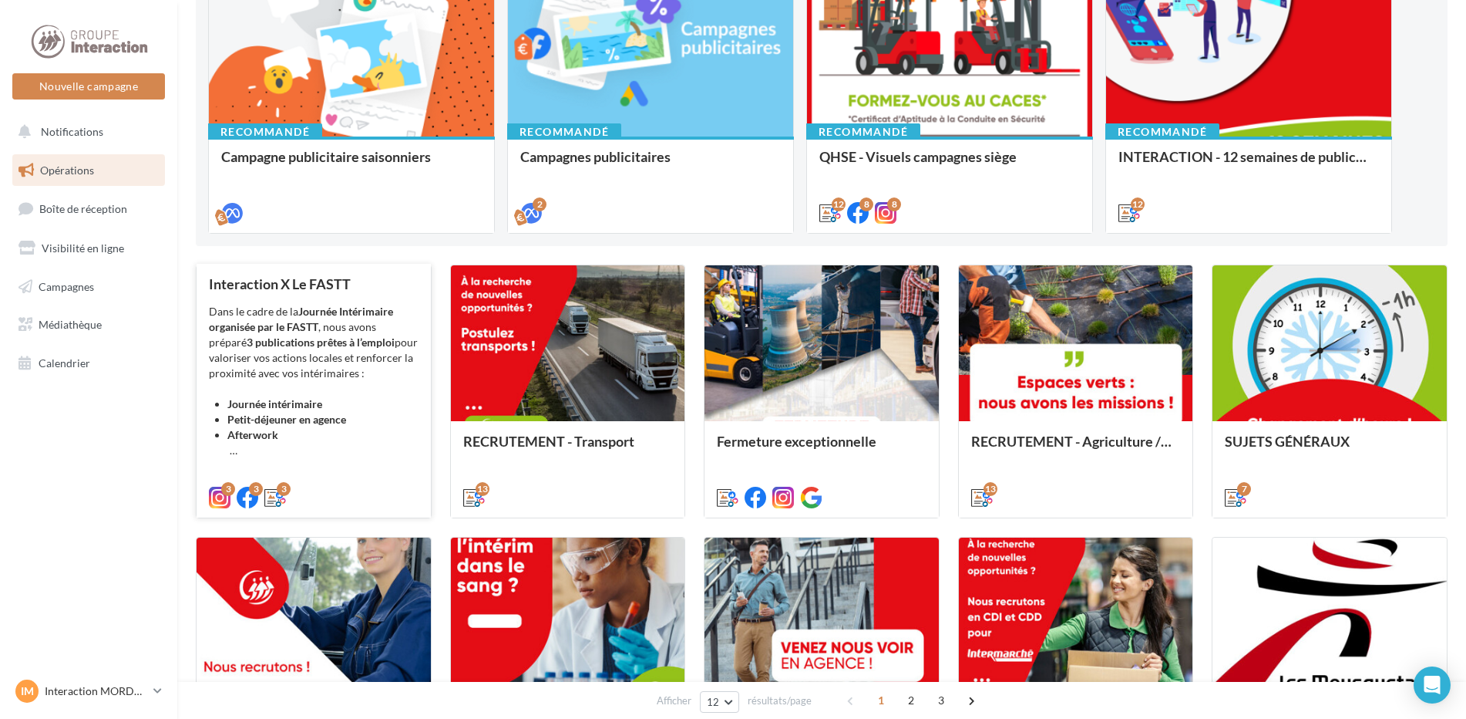 Image resolution: width=1466 pixels, height=719 pixels. What do you see at coordinates (780, 700) in the screenshot?
I see `span: résultats/page` at bounding box center [780, 700].